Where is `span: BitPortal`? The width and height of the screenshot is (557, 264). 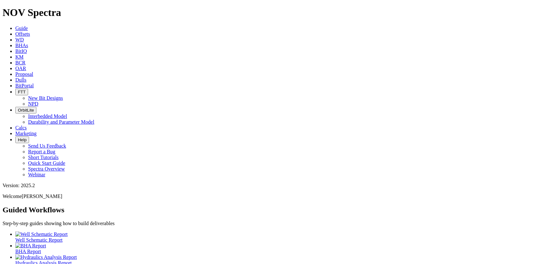
span: BitPortal is located at coordinates (25, 86).